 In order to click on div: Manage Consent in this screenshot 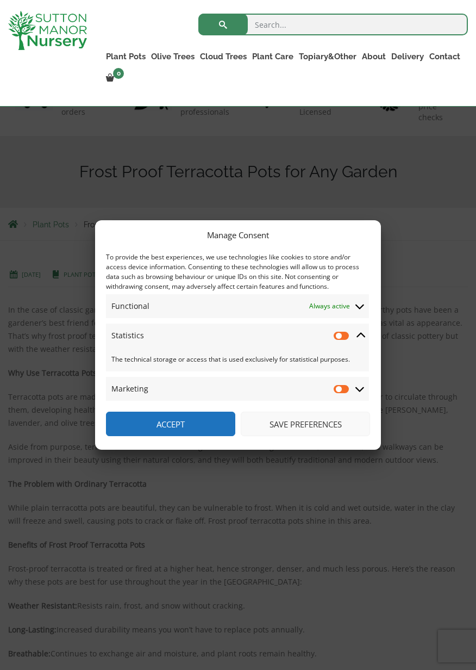, I will do `click(238, 235)`.